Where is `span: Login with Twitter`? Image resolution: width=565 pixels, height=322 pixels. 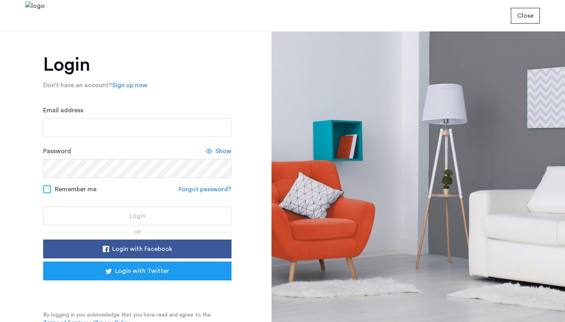 span: Login with Twitter is located at coordinates (142, 271).